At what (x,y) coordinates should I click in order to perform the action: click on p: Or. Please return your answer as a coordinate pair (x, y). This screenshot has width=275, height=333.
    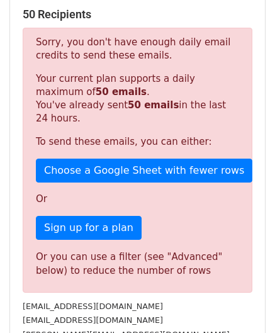
    Looking at the image, I should click on (137, 199).